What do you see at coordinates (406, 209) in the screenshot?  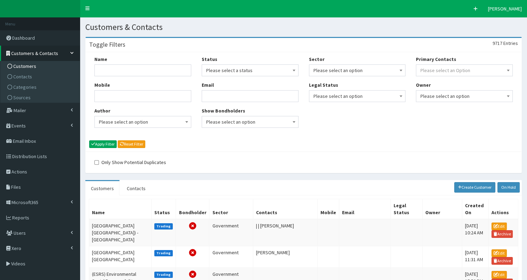 I see `th: Legal Status` at bounding box center [406, 209].